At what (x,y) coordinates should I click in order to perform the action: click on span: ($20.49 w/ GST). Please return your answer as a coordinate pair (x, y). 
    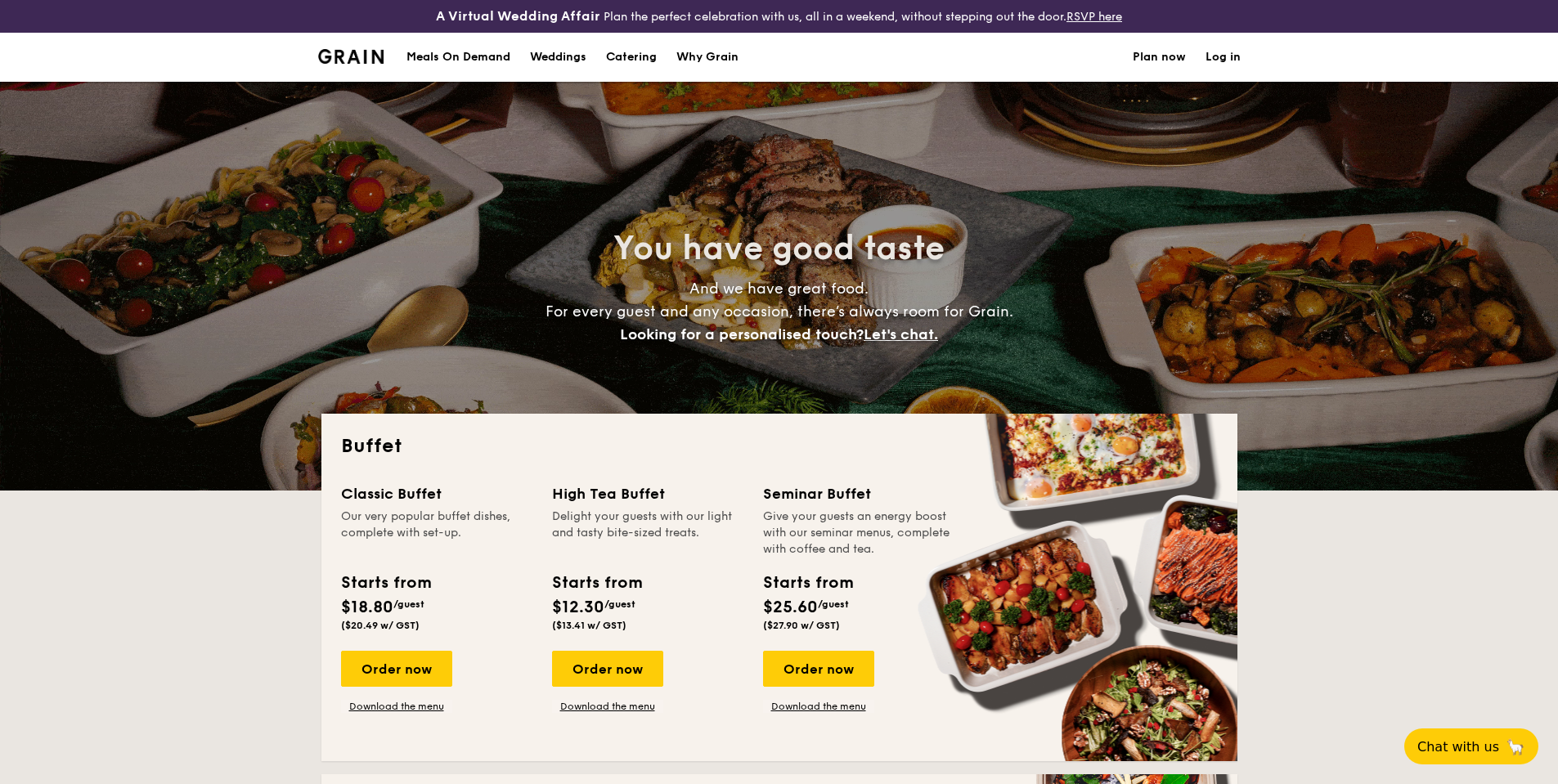
    Looking at the image, I should click on (381, 625).